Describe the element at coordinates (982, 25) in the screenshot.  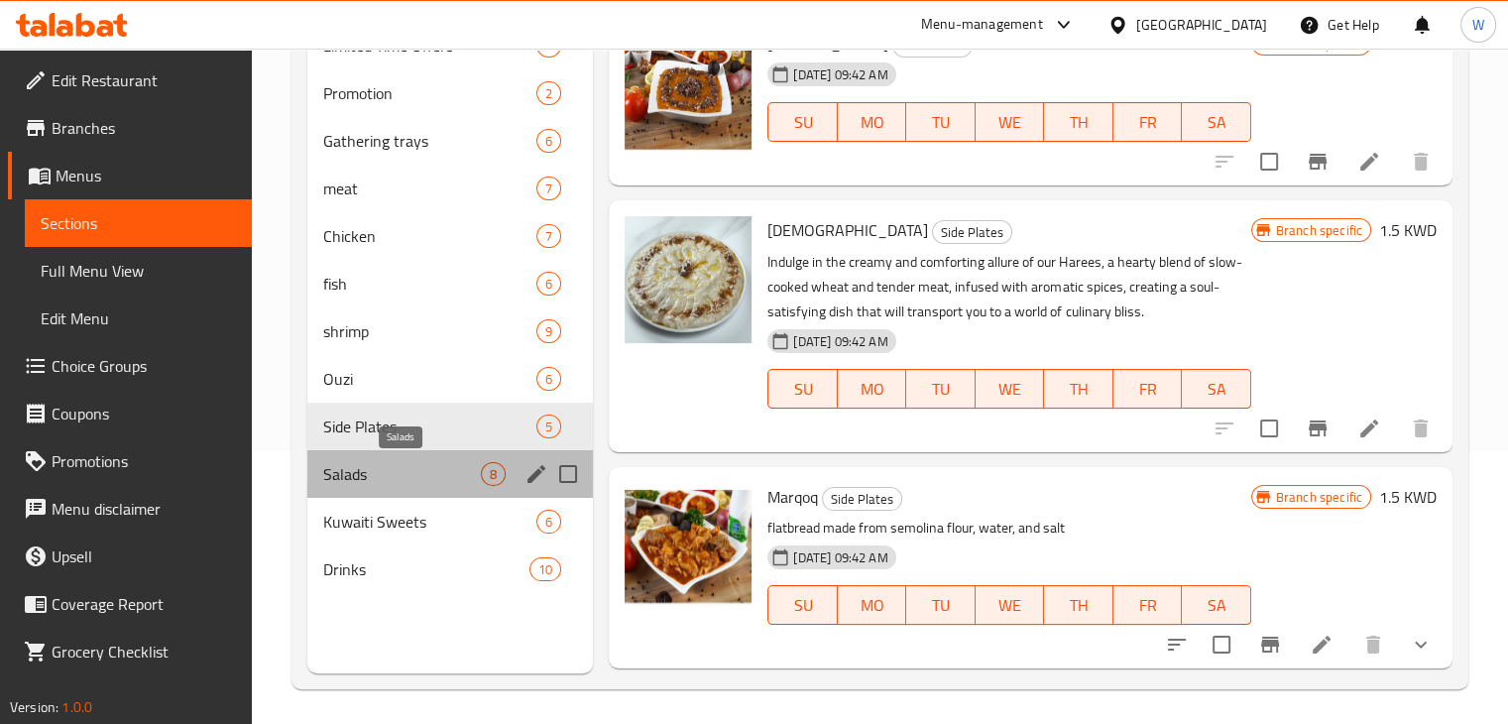
I see `div: Menu-management` at that location.